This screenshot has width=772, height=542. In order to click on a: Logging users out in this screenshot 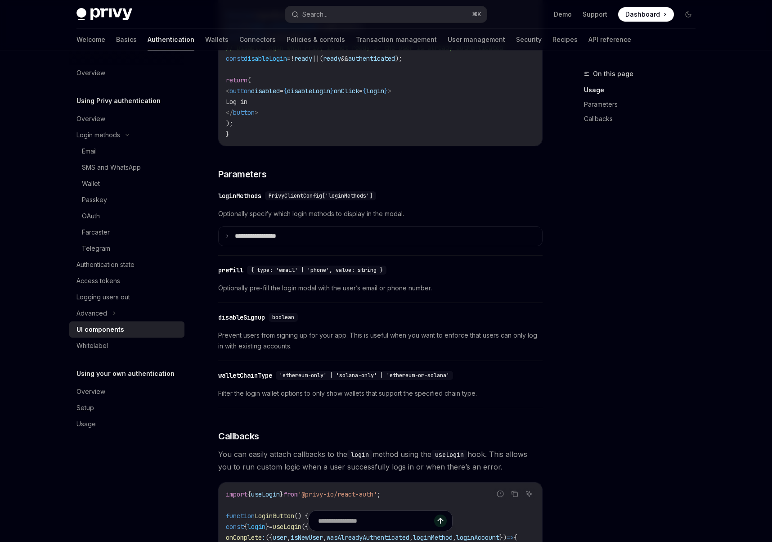, I will do `click(127, 297)`.